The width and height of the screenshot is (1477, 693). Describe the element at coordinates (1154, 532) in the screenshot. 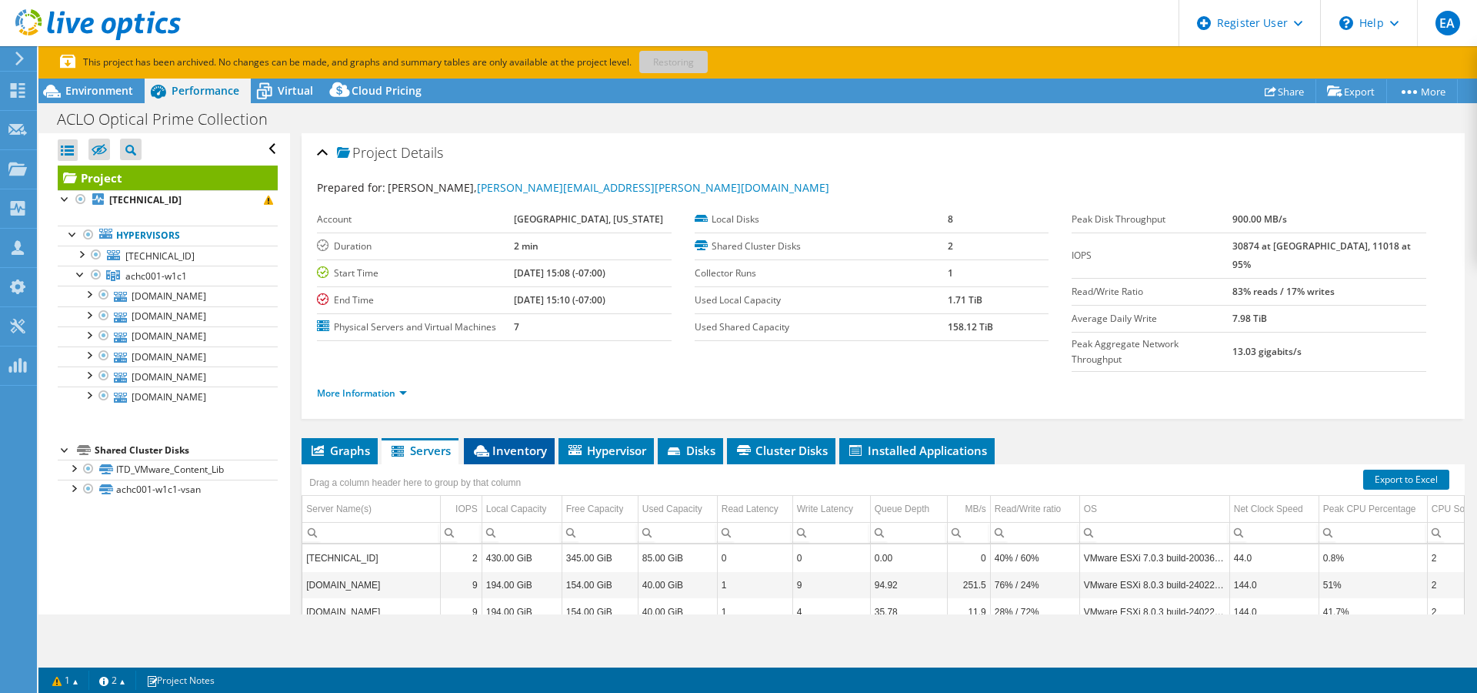

I see `td: Column OS, Filter cell` at that location.